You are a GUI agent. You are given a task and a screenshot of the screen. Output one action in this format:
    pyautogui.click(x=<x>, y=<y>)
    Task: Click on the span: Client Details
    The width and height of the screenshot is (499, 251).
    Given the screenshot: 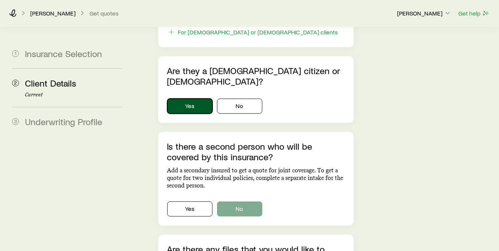 What is the action you would take?
    pyautogui.click(x=51, y=83)
    